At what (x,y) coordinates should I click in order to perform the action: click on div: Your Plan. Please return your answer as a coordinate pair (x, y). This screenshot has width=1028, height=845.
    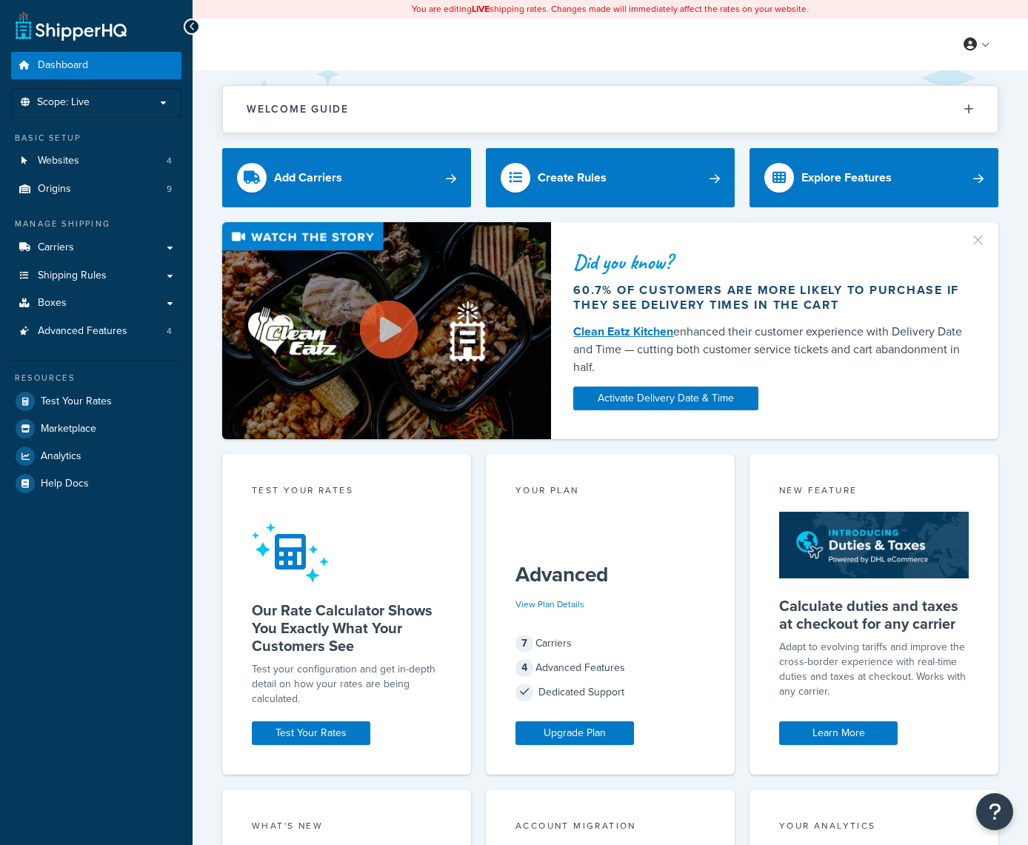
    Looking at the image, I should click on (611, 492).